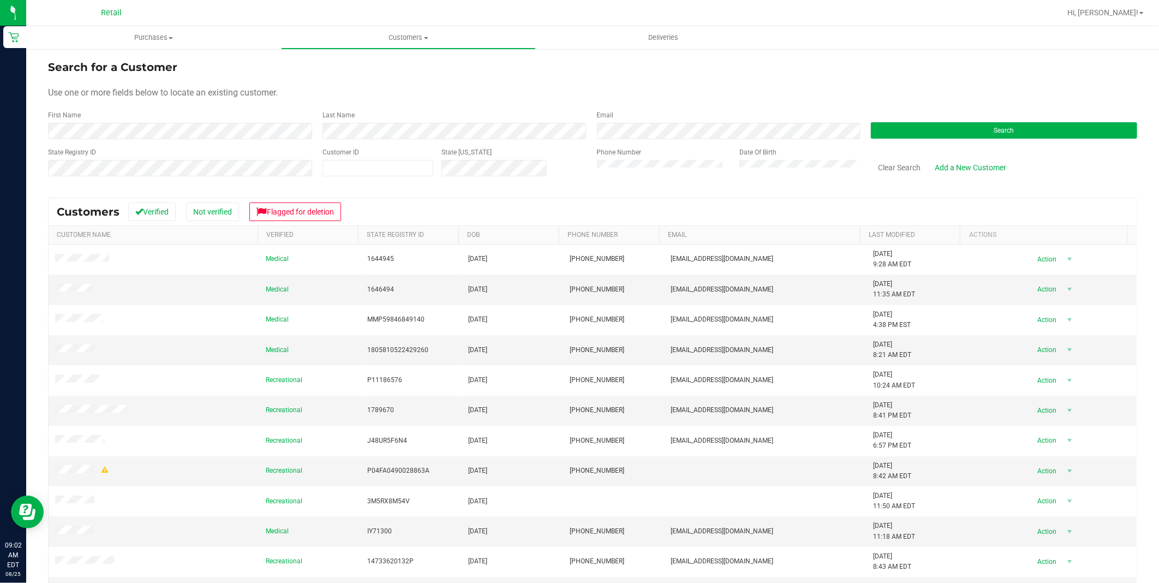  I want to click on button: Clear Search, so click(899, 168).